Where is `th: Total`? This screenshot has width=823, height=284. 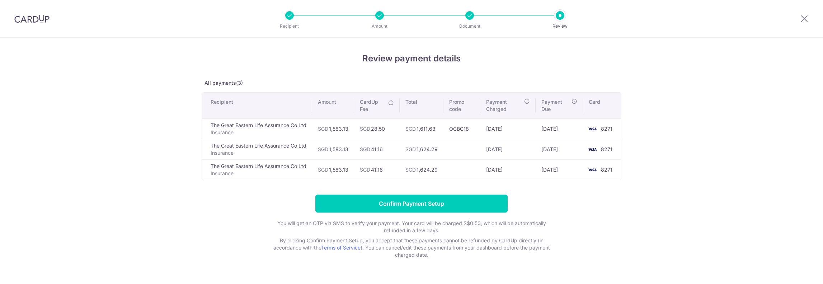
th: Total is located at coordinates (421, 105).